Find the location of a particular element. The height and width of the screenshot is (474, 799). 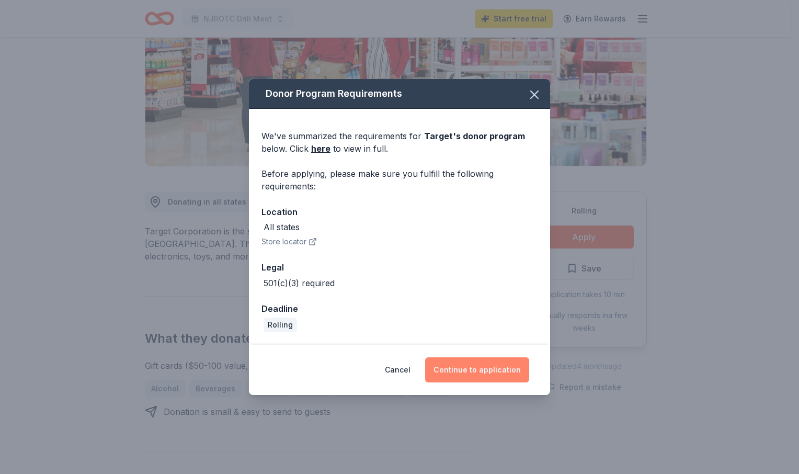

div: Legal is located at coordinates (399, 267).